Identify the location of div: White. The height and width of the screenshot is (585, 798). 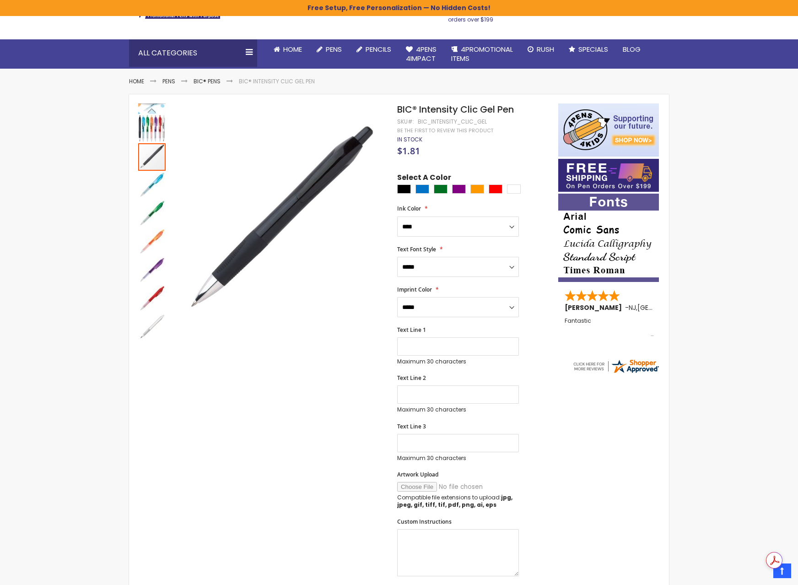
(514, 189).